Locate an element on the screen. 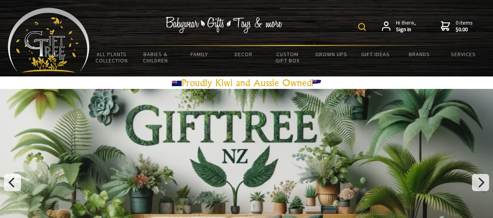 Image resolution: width=493 pixels, height=218 pixels. a: Family is located at coordinates (200, 54).